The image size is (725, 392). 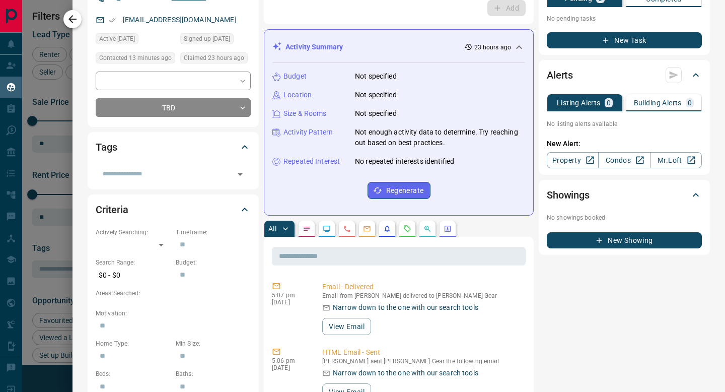 I want to click on button: Regenerate, so click(x=399, y=190).